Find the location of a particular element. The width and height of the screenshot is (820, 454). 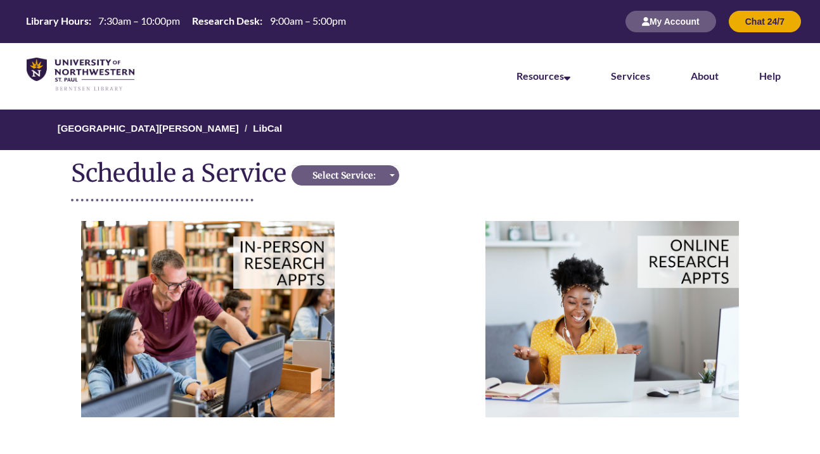

a: Chat 24/7 is located at coordinates (765, 21).